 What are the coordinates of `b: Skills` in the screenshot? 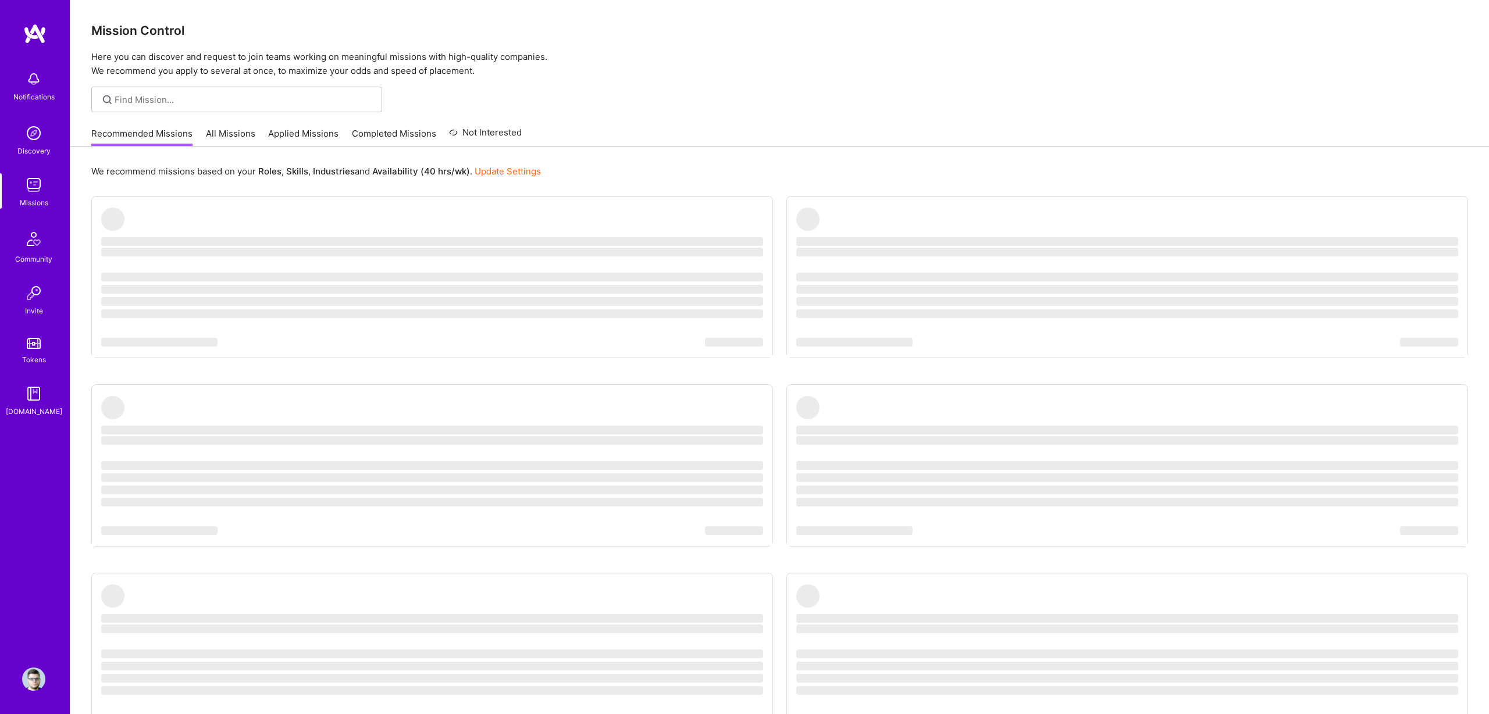 It's located at (297, 171).